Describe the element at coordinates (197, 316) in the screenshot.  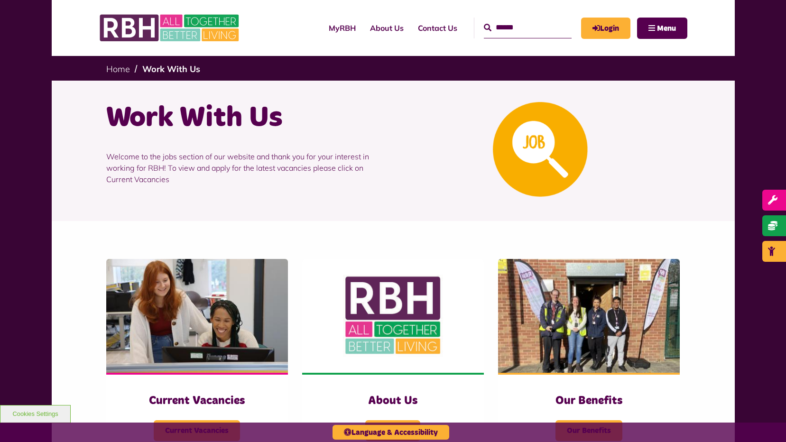
I see `img: IMG 1470` at that location.